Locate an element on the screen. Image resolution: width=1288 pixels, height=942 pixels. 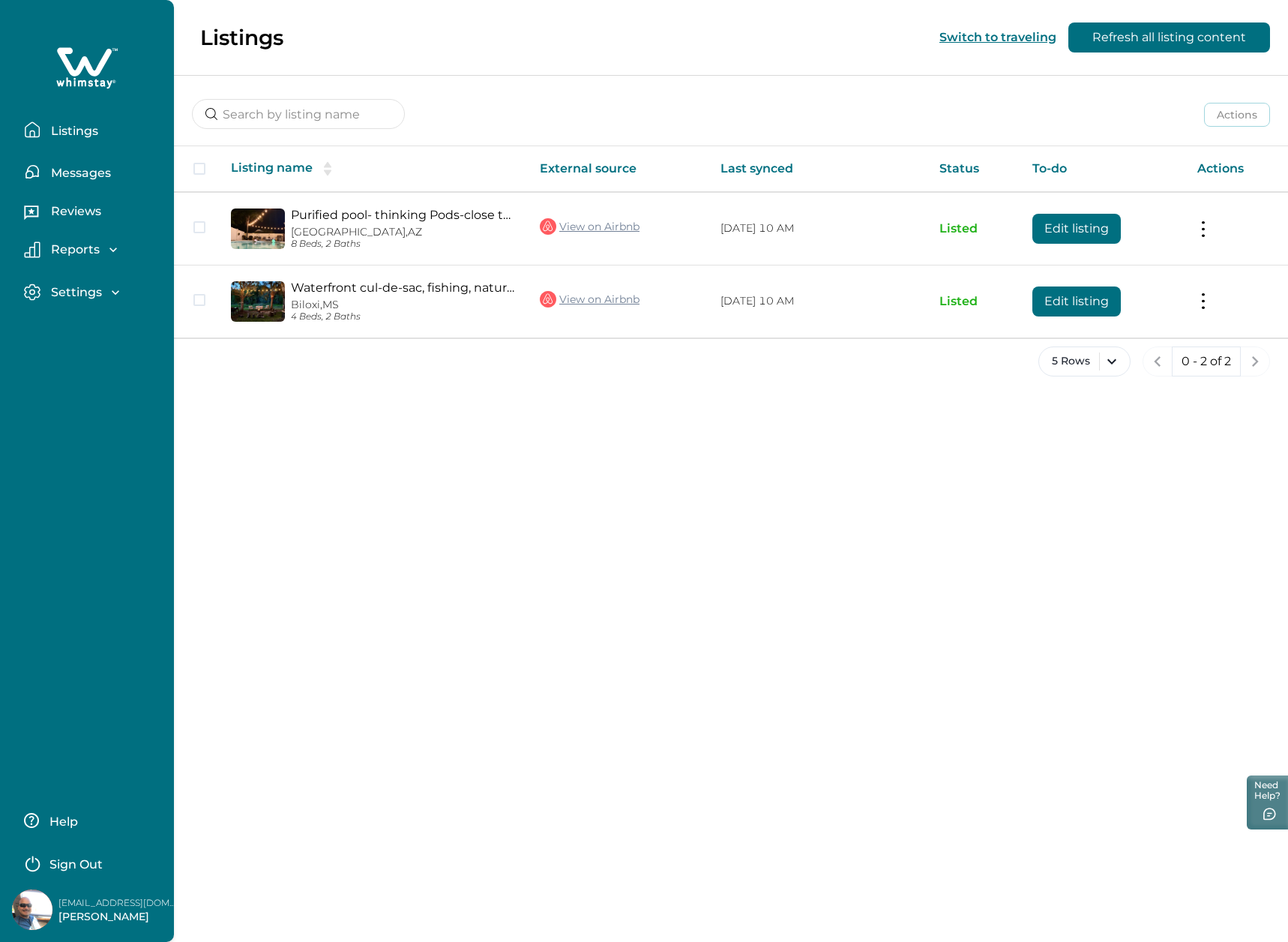
button: Refresh all listing content is located at coordinates (1169, 38).